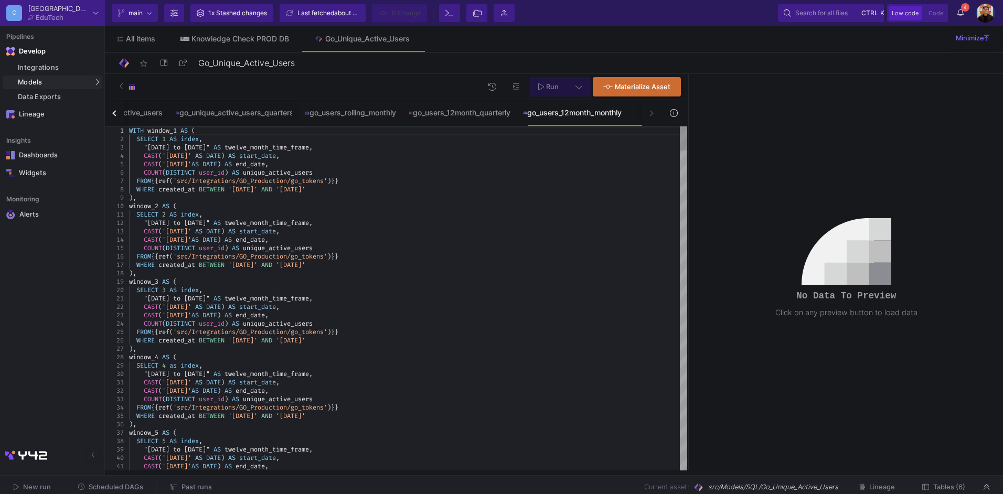 The height and width of the screenshot is (494, 1003). Describe the element at coordinates (135, 13) in the screenshot. I see `button: main` at that location.